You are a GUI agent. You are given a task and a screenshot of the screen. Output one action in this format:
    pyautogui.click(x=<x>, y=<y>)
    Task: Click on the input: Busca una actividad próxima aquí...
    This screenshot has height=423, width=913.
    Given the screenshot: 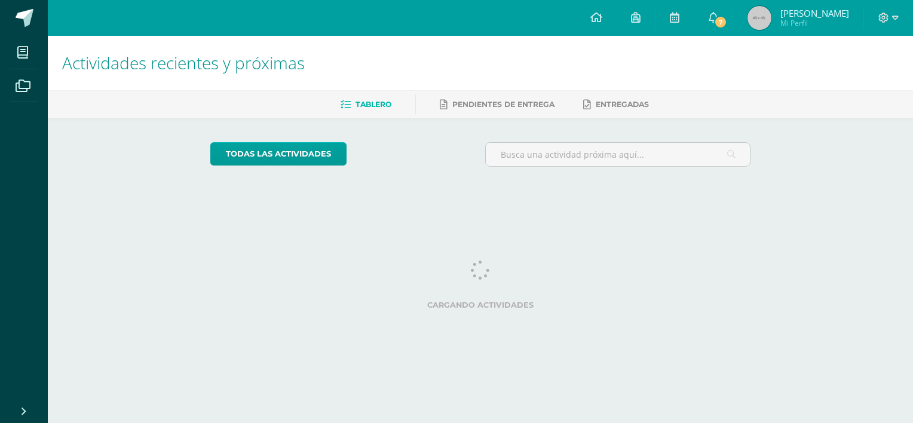 What is the action you would take?
    pyautogui.click(x=618, y=154)
    